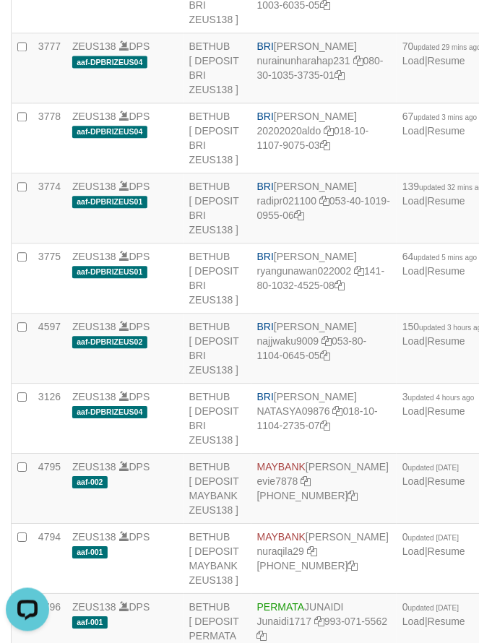  What do you see at coordinates (218, 489) in the screenshot?
I see `td: BETHUB [ DEPOSIT MAYBANK ZEUS138 ]` at bounding box center [218, 489].